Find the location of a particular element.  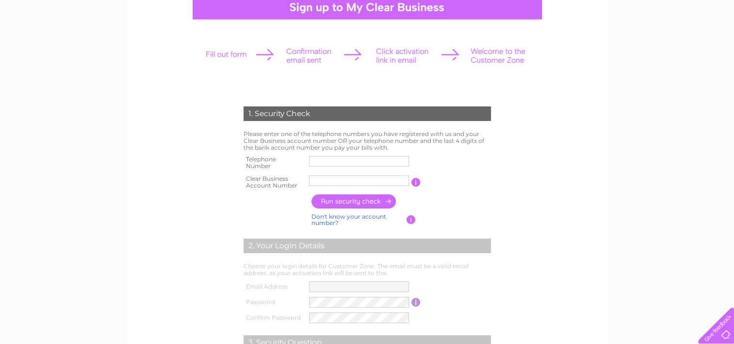

th: Password is located at coordinates (274, 302).